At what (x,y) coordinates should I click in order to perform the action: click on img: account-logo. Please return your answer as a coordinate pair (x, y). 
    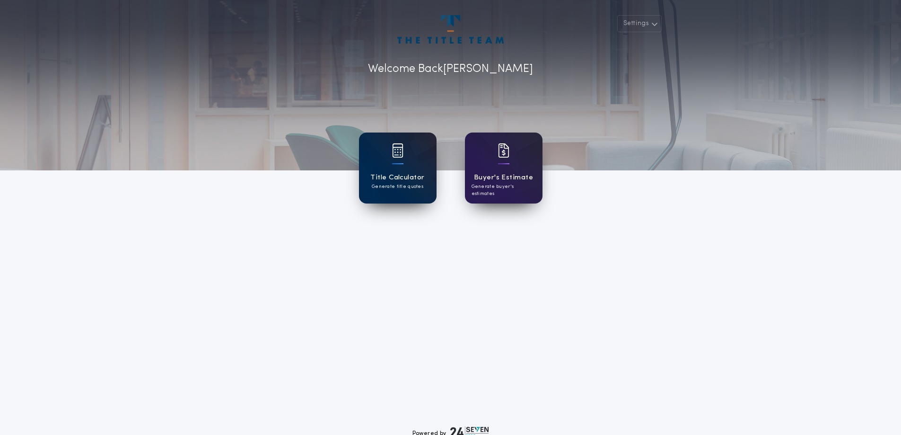
    Looking at the image, I should click on (450, 29).